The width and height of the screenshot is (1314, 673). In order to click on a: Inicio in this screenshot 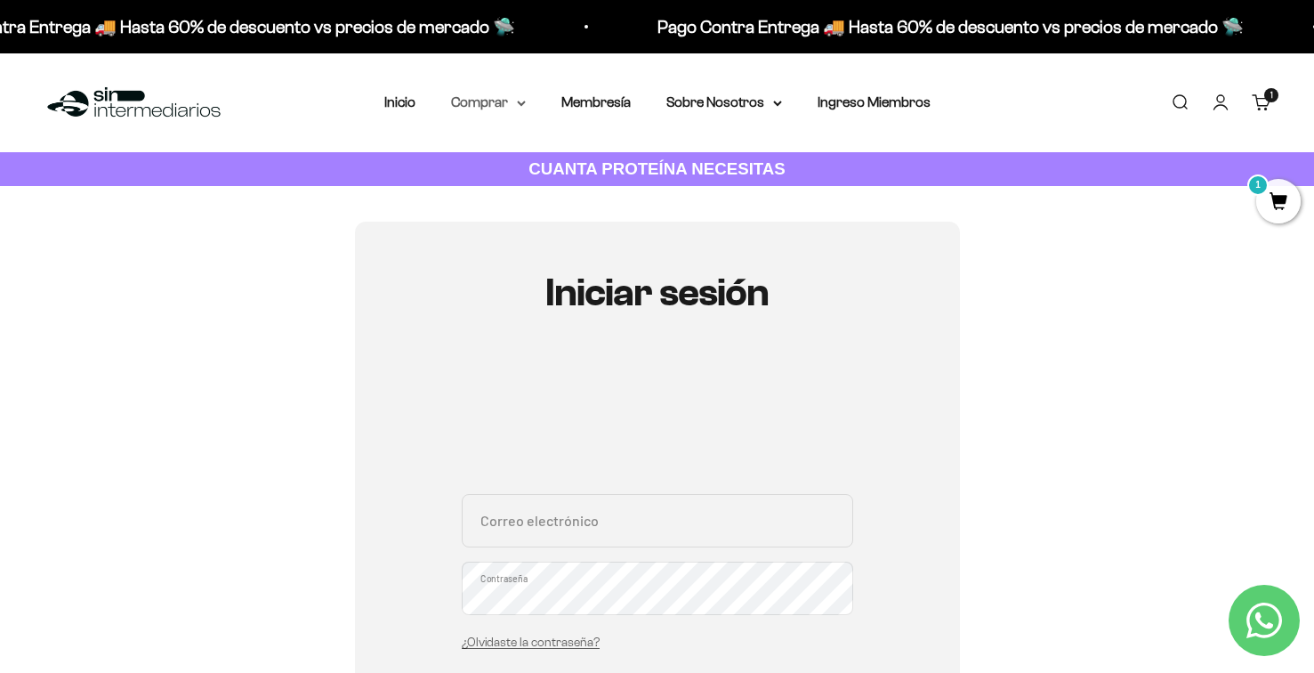, I will do `click(400, 101)`.